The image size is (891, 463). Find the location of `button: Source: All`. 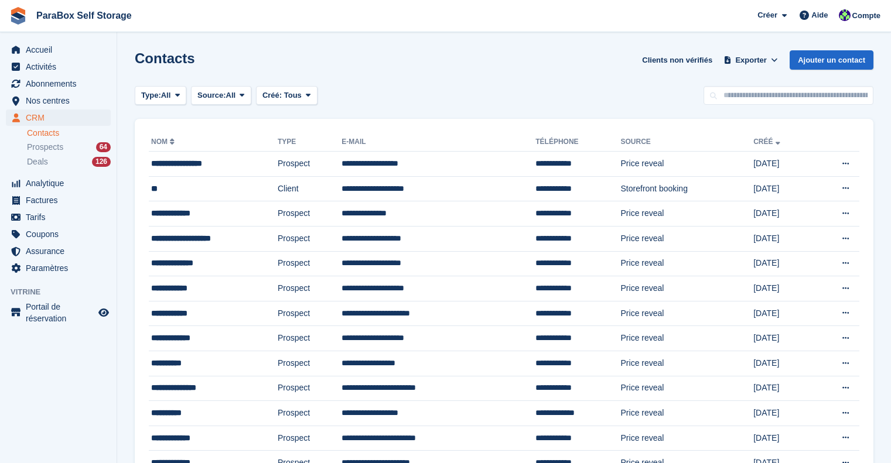

button: Source: All is located at coordinates (221, 95).